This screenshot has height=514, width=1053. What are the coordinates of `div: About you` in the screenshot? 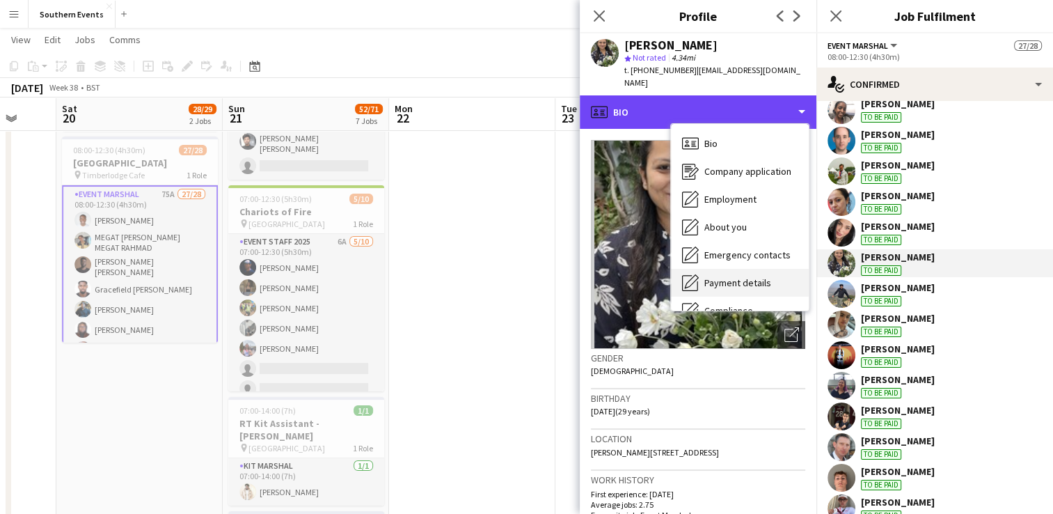 It's located at (740, 227).